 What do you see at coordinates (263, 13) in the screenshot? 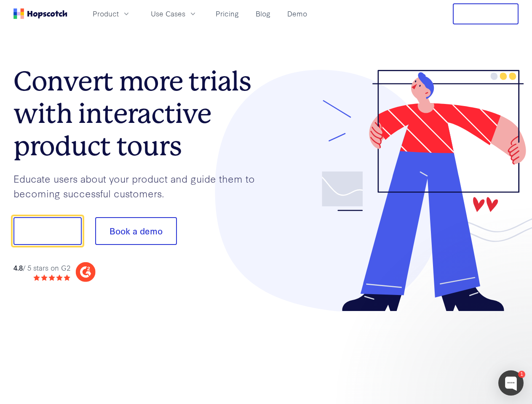
I see `a: Blog` at bounding box center [263, 13].